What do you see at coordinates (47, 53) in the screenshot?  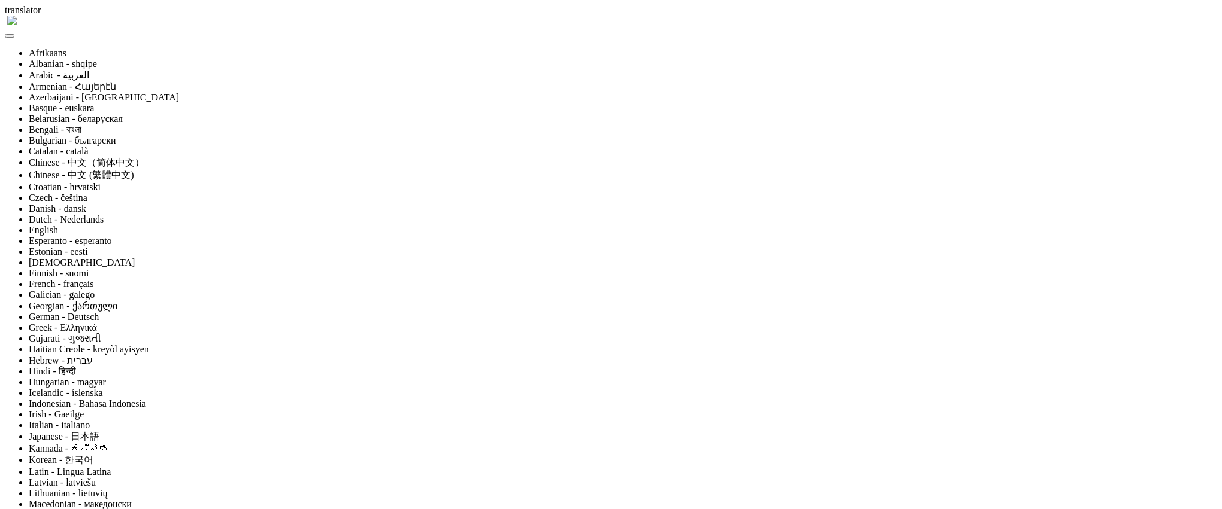 I see `a: Afrikaans` at bounding box center [47, 53].